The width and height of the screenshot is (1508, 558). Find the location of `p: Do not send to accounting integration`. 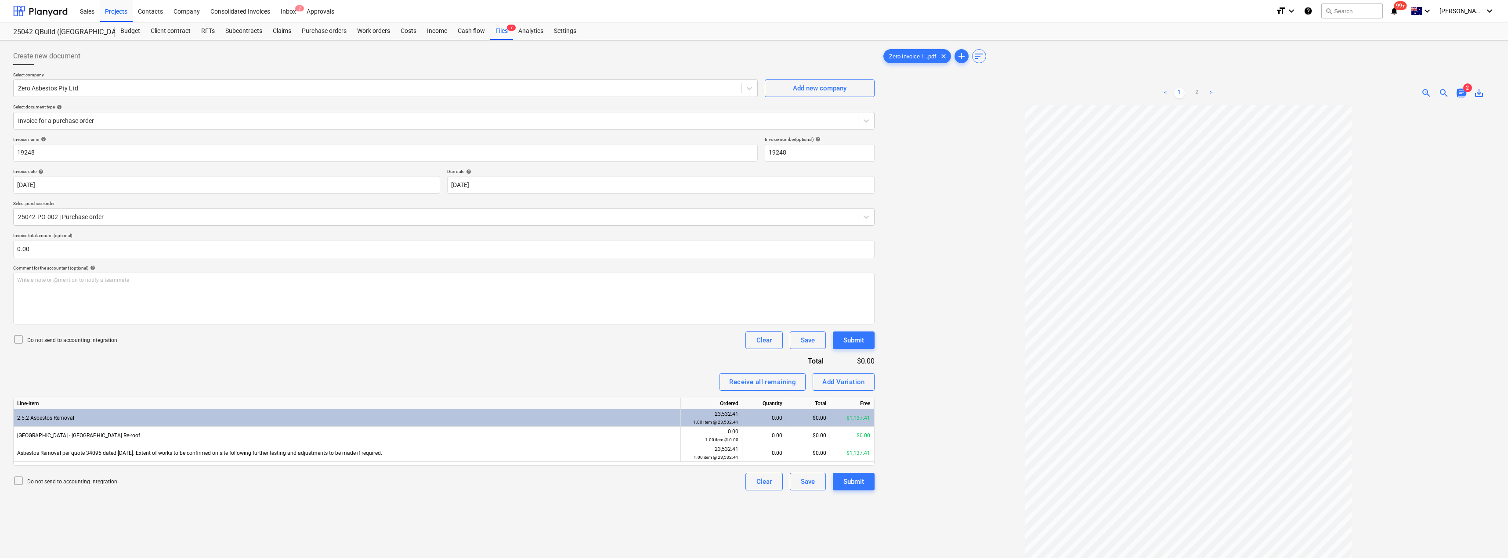

p: Do not send to accounting integration is located at coordinates (72, 340).